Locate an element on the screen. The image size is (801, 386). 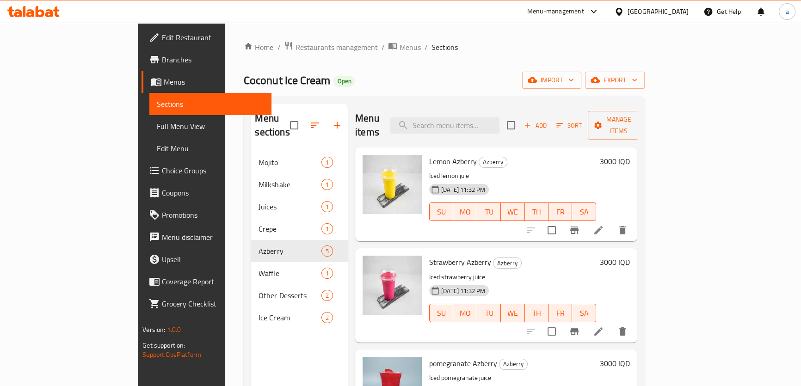
button: export is located at coordinates (615, 80).